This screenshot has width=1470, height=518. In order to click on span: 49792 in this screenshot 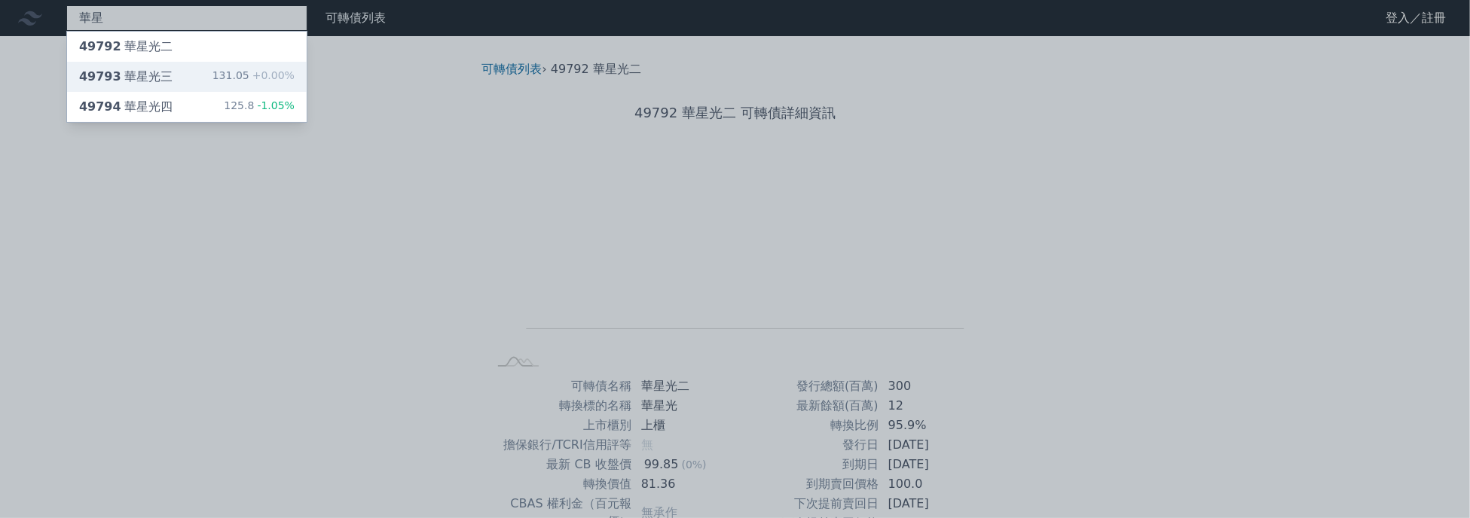, I will do `click(100, 46)`.